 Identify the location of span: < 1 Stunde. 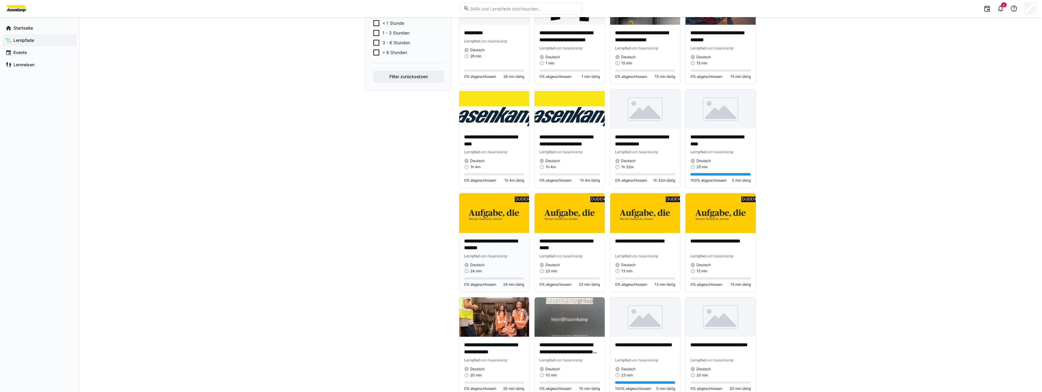
(393, 23).